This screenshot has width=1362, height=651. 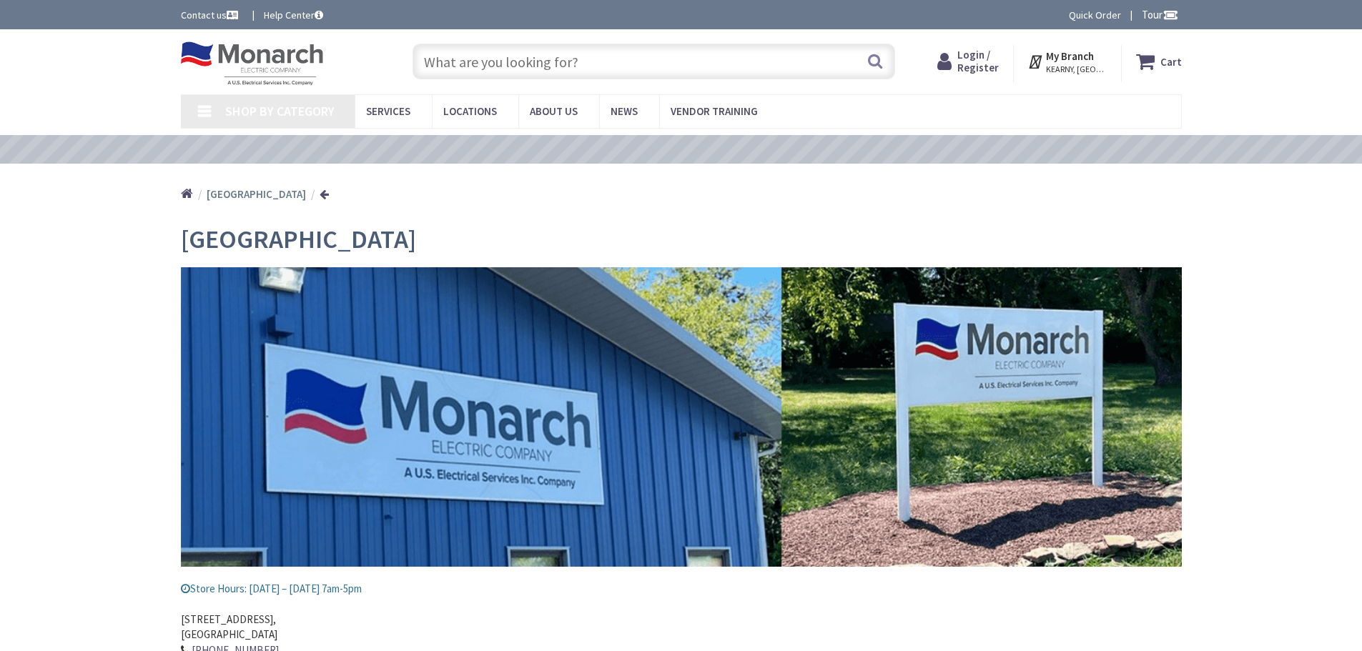 I want to click on span: Locations, so click(x=470, y=111).